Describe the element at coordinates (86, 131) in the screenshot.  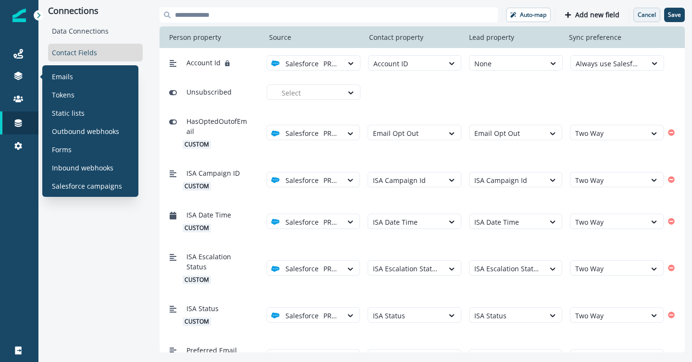
I see `p: Outbound webhooks` at that location.